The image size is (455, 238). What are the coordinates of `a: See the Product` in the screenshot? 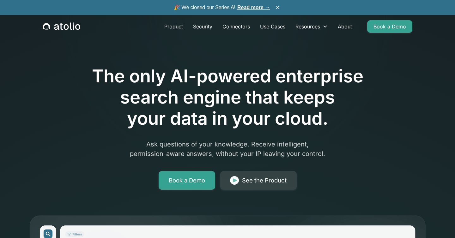 It's located at (258, 181).